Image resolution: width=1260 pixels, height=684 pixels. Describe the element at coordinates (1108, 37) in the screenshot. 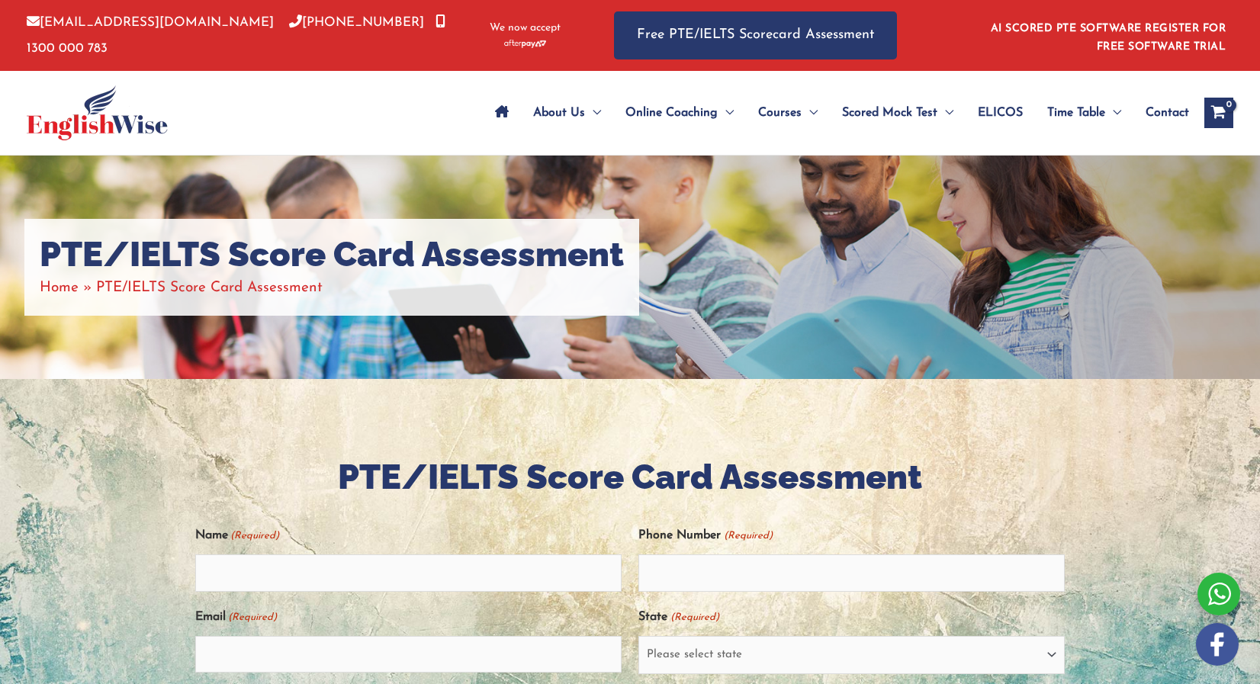

I see `a: AI SCORED PTE SOFTWARE REGISTER FOR FREE SOFTWARE TRIAL` at that location.